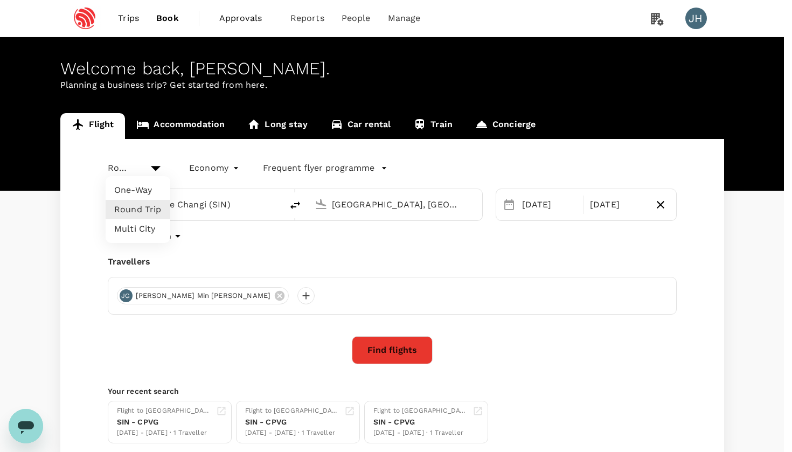 This screenshot has height=452, width=792. What do you see at coordinates (215, 168) in the screenshot?
I see `div: Economy` at bounding box center [215, 168].